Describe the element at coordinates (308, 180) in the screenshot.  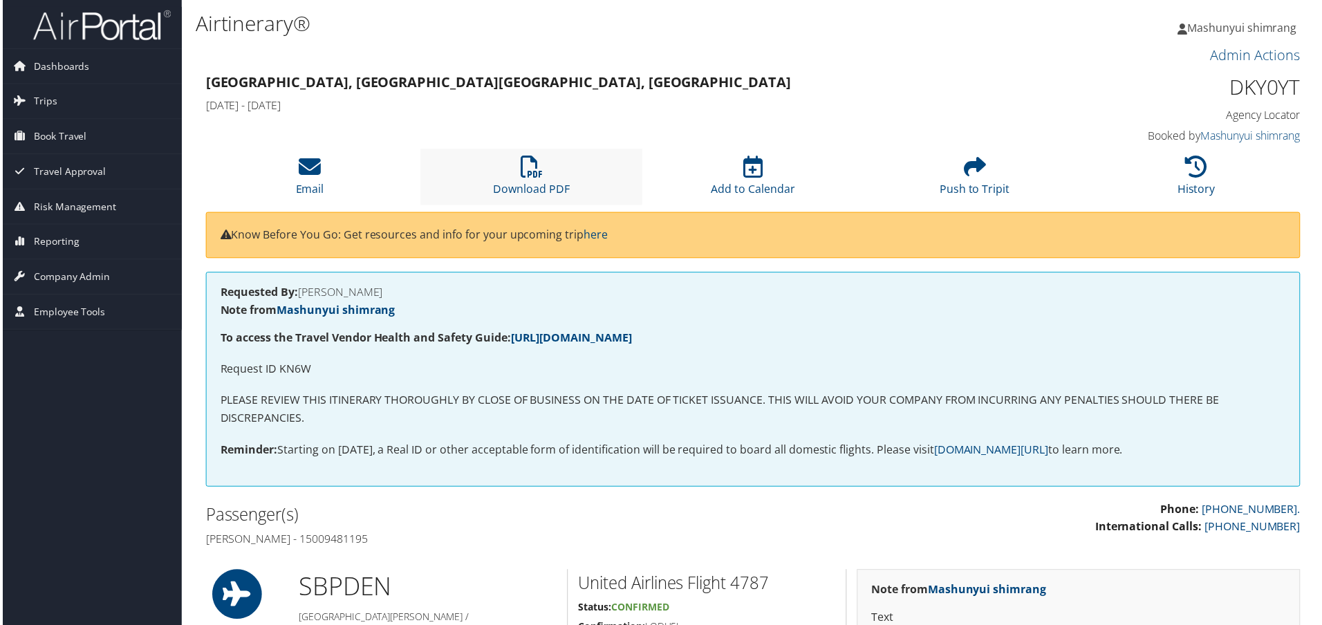
I see `a: Email` at that location.